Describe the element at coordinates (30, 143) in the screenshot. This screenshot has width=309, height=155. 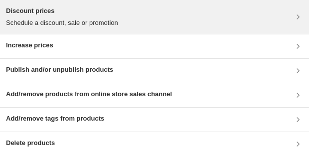
I see `h3: Delete products` at that location.